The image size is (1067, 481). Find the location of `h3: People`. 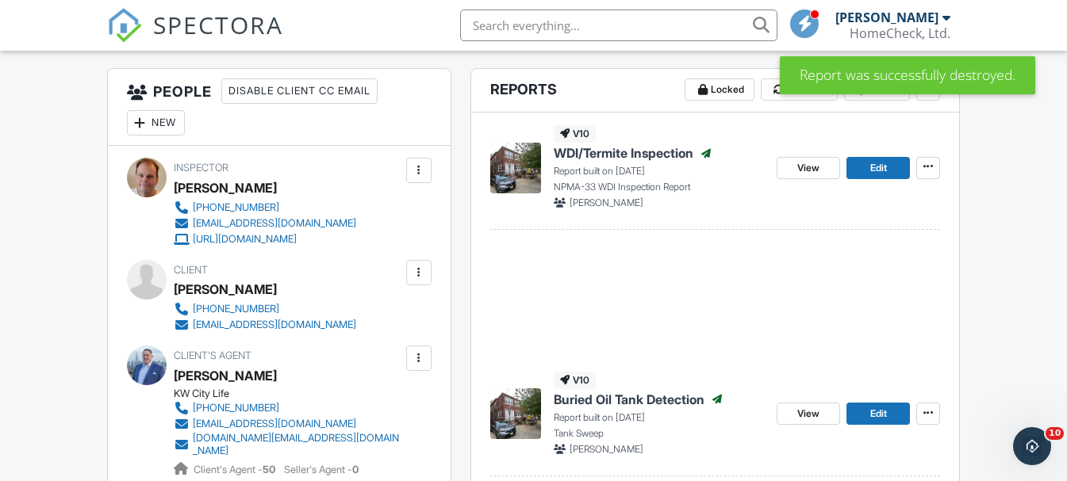

h3: People is located at coordinates (279, 107).